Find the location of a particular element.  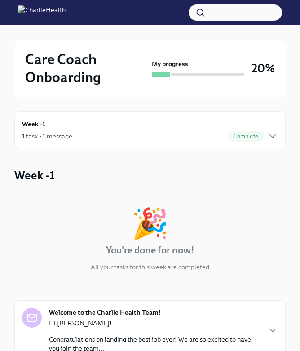

h4: You're done for now! is located at coordinates (150, 250).